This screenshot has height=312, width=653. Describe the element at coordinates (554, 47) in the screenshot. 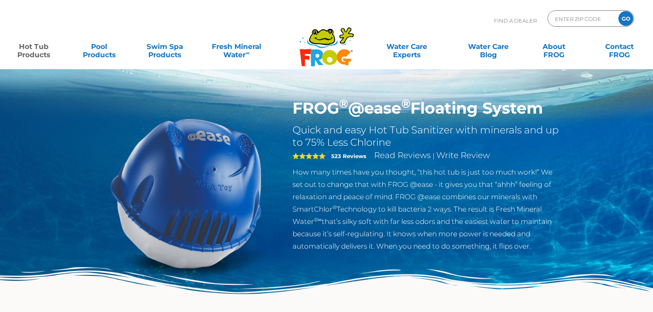

I see `a: AboutFROG` at that location.